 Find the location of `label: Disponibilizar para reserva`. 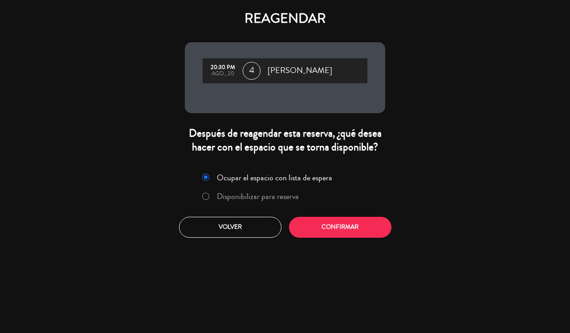

label: Disponibilizar para reserva is located at coordinates (258, 196).